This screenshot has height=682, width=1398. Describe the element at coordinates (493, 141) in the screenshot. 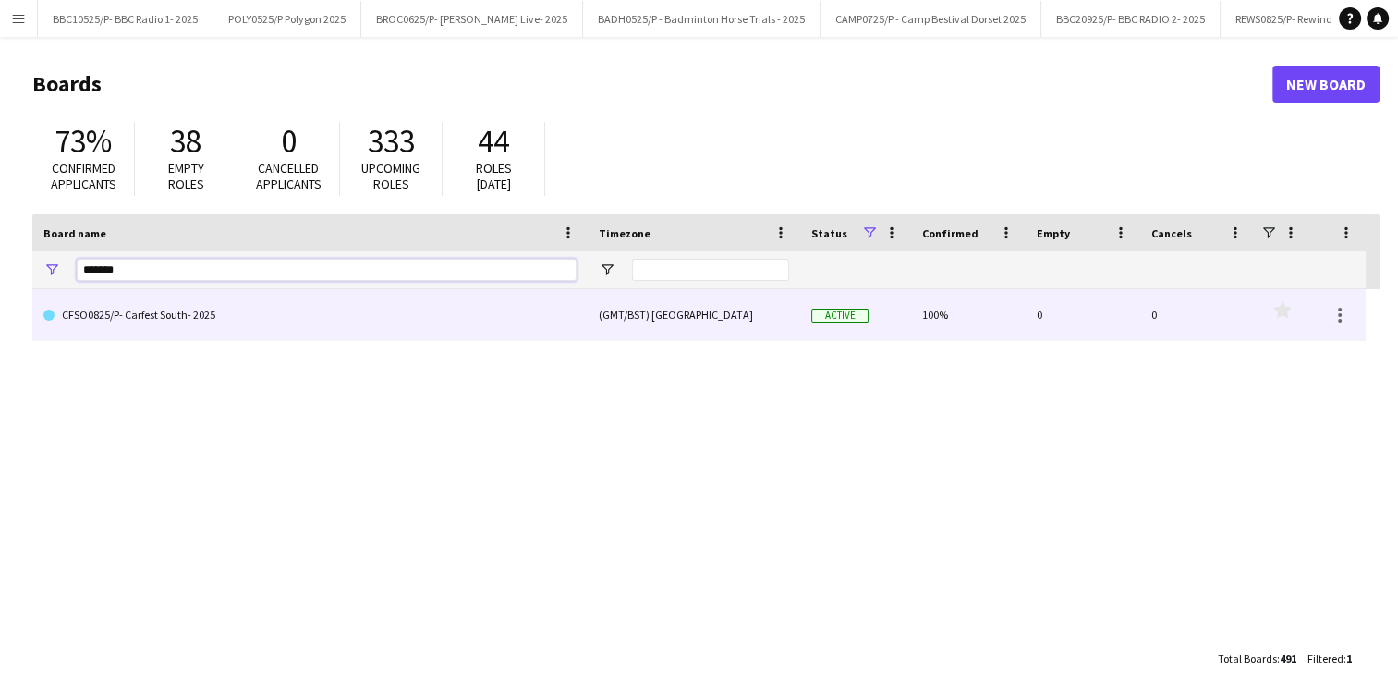

I see `span: 44` at that location.